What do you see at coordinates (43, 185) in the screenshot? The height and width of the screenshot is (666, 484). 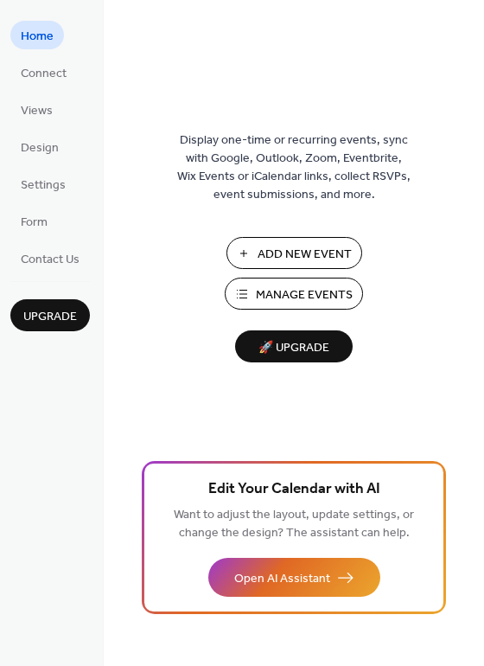 I see `span: Settings` at bounding box center [43, 185].